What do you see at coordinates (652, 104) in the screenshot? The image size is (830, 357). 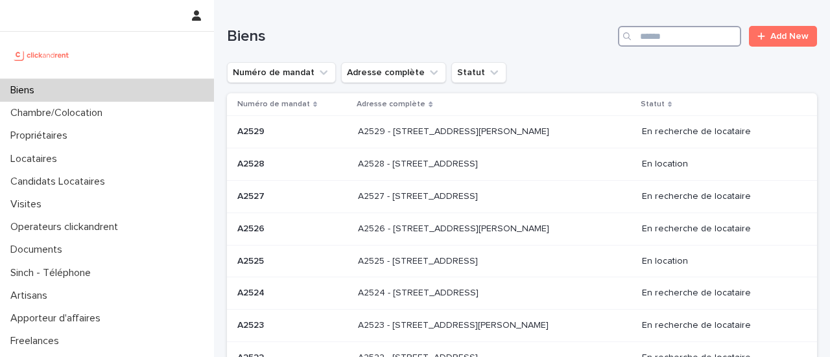 I see `p: Statut` at bounding box center [652, 104].